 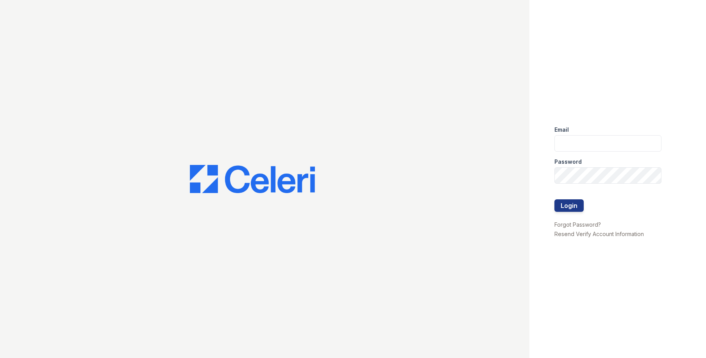 What do you see at coordinates (568, 162) in the screenshot?
I see `label: Password` at bounding box center [568, 162].